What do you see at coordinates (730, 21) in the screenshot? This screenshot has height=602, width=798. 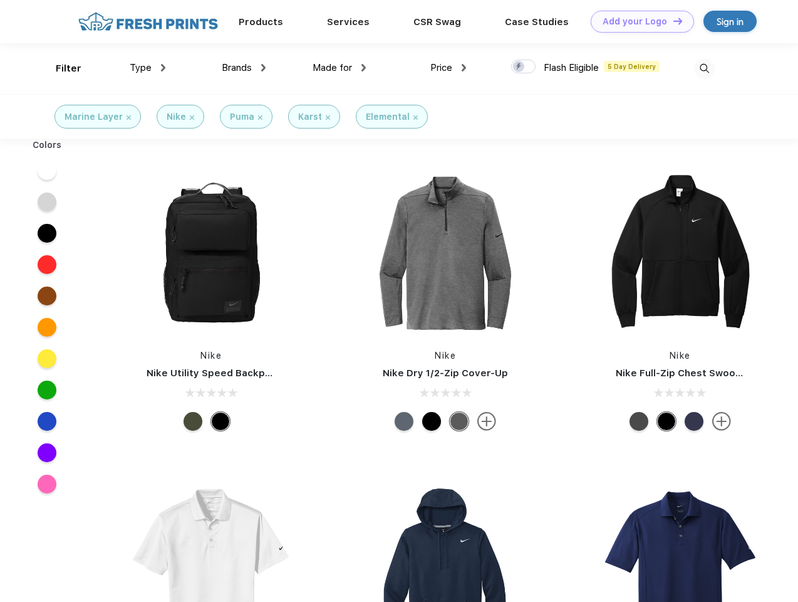 I see `a: Sign in` at bounding box center [730, 21].